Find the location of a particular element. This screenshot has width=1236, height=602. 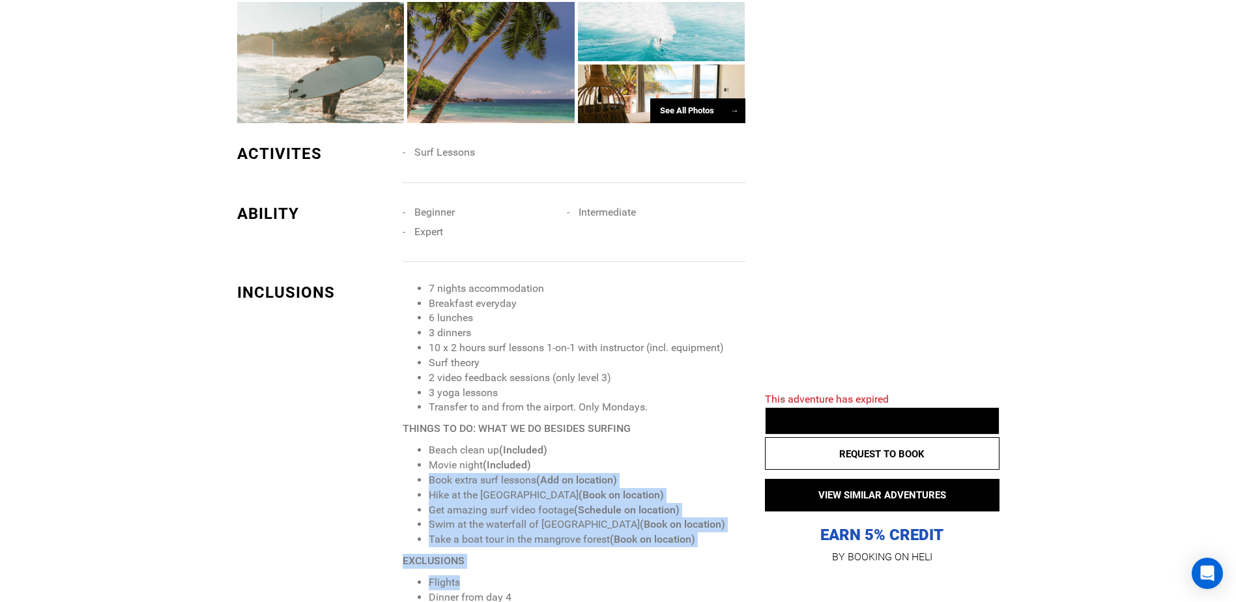

span: Surf Lessons is located at coordinates (444, 152).